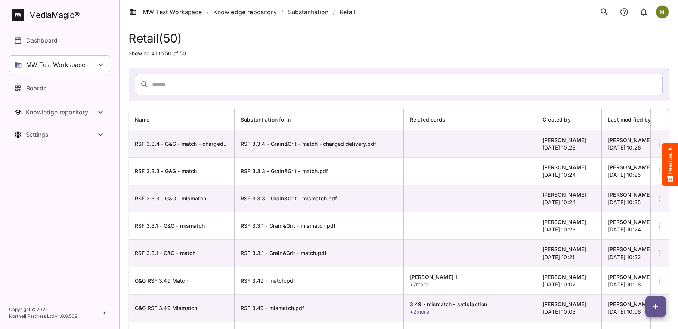 The image size is (678, 329). Describe the element at coordinates (670, 164) in the screenshot. I see `button: Feedback` at that location.